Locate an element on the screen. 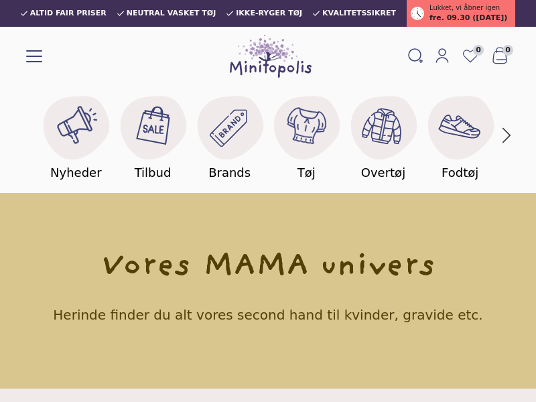 The image size is (536, 402). h1: Vores MAMA univers is located at coordinates (268, 268).